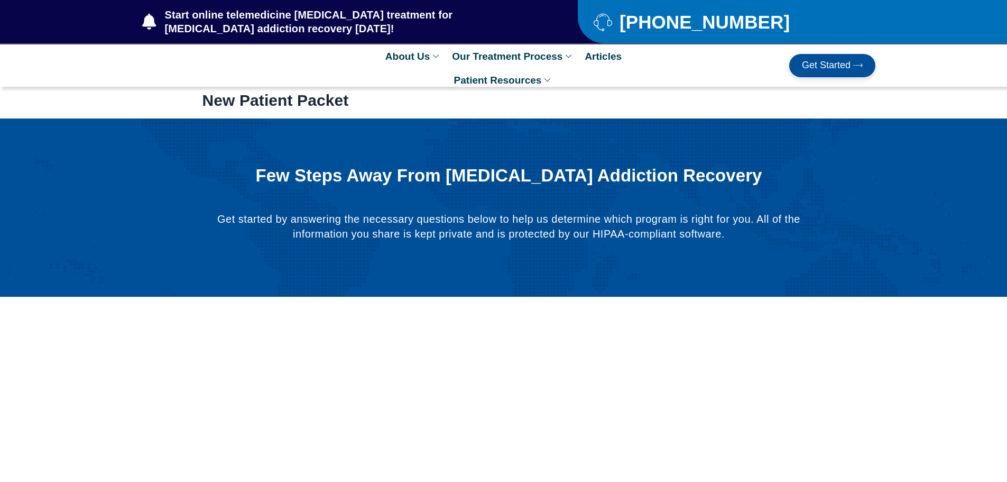 This screenshot has width=1007, height=482. I want to click on a: Patient Resources, so click(504, 80).